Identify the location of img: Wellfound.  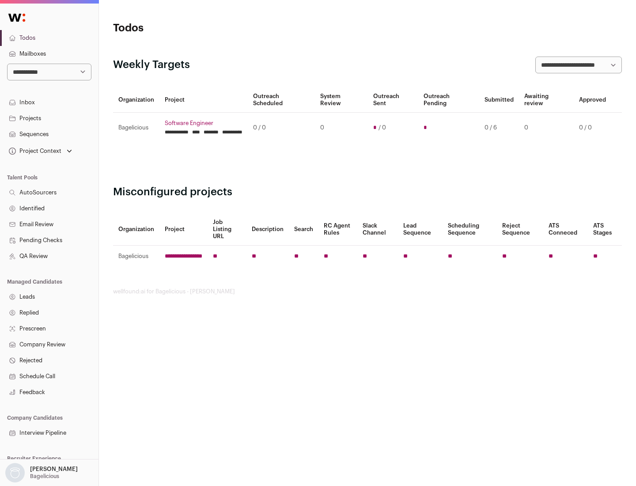
(17, 18).